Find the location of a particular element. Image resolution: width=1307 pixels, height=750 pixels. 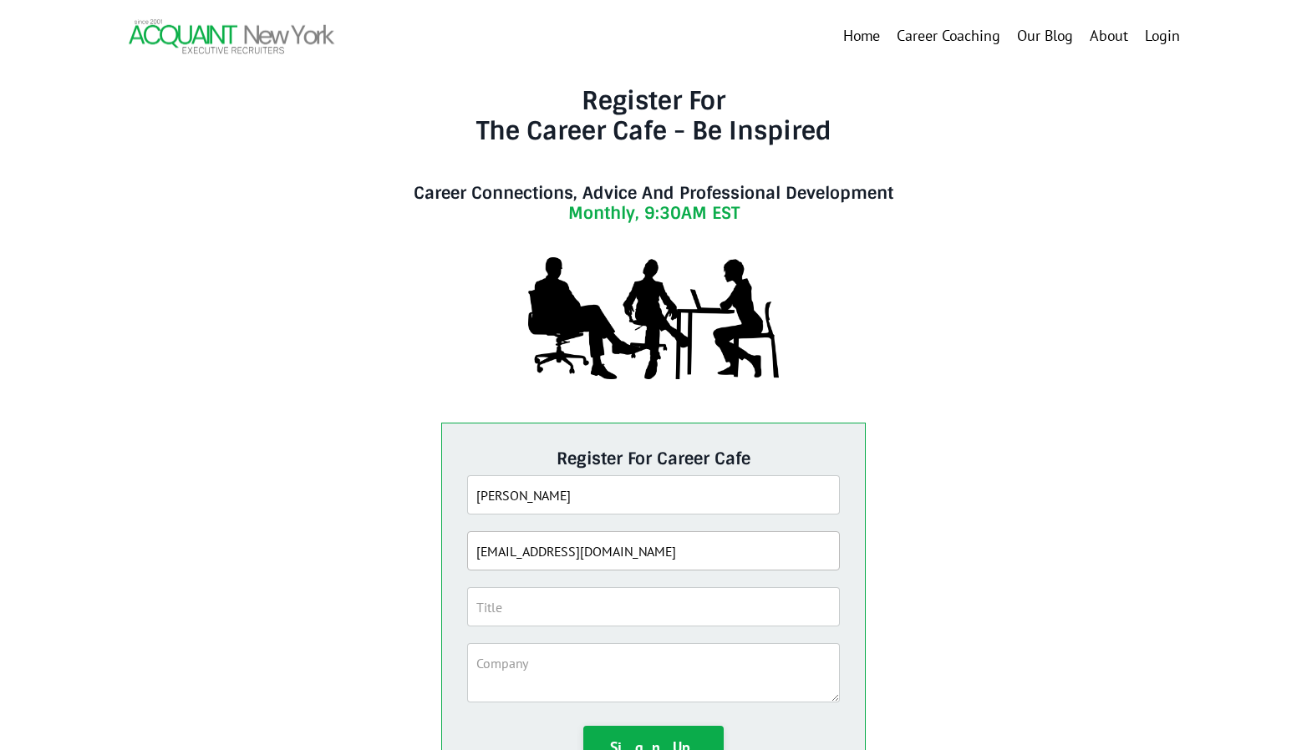

strong: Career Connections, Advice And Professional Development is located at coordinates (653, 193).